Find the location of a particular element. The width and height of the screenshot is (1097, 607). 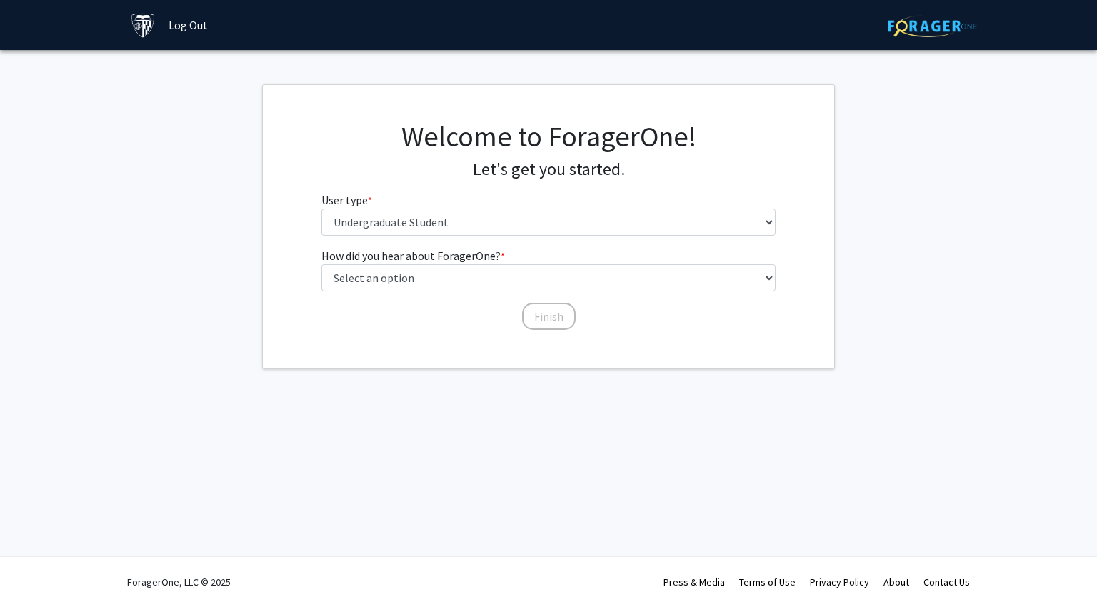

h4: Let's get you started. is located at coordinates (549, 169).